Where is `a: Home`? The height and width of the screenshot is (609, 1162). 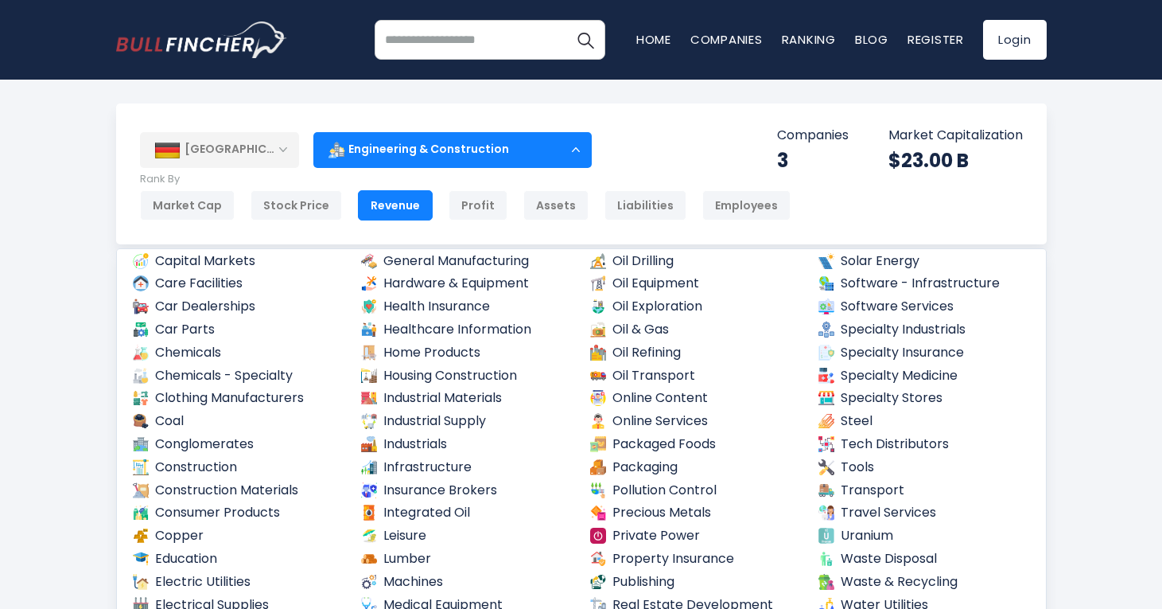
a: Home is located at coordinates (654, 39).